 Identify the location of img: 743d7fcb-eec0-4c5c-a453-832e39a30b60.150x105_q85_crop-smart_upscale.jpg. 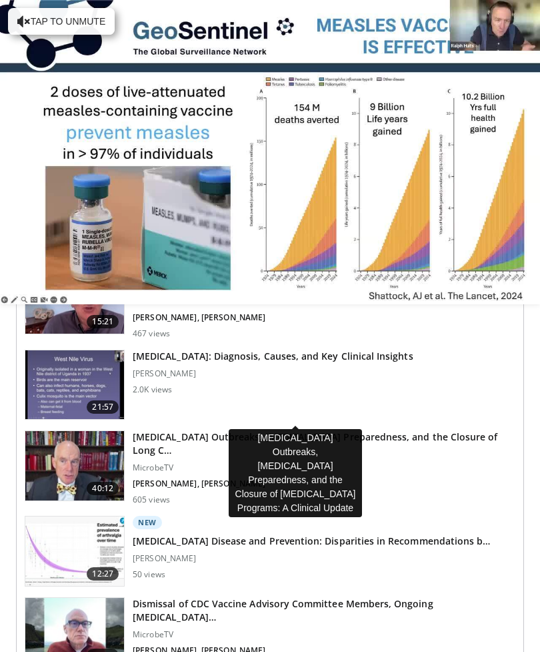
(75, 465).